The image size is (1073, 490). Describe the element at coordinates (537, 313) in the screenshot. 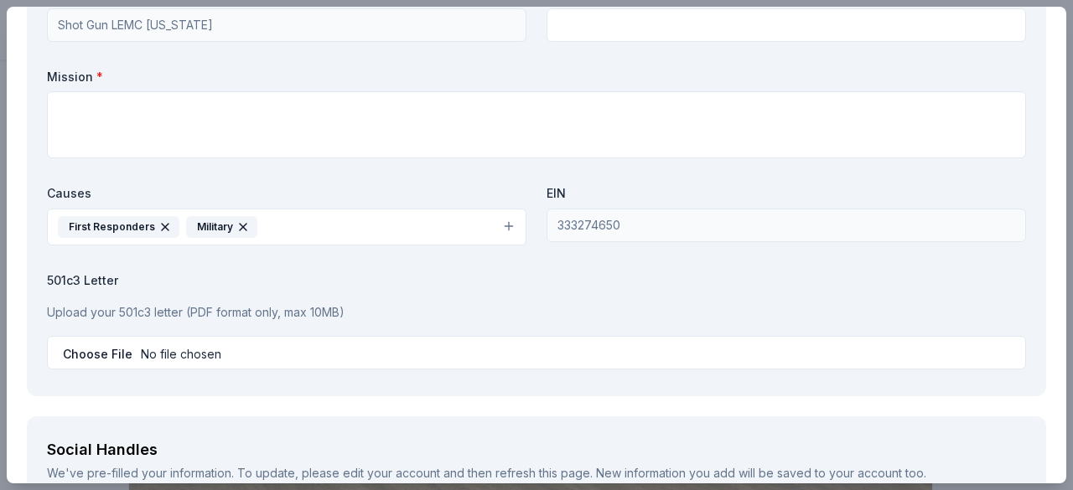

I see `p: Upload your 501c3 letter (PDF format only, max 10MB)` at that location.